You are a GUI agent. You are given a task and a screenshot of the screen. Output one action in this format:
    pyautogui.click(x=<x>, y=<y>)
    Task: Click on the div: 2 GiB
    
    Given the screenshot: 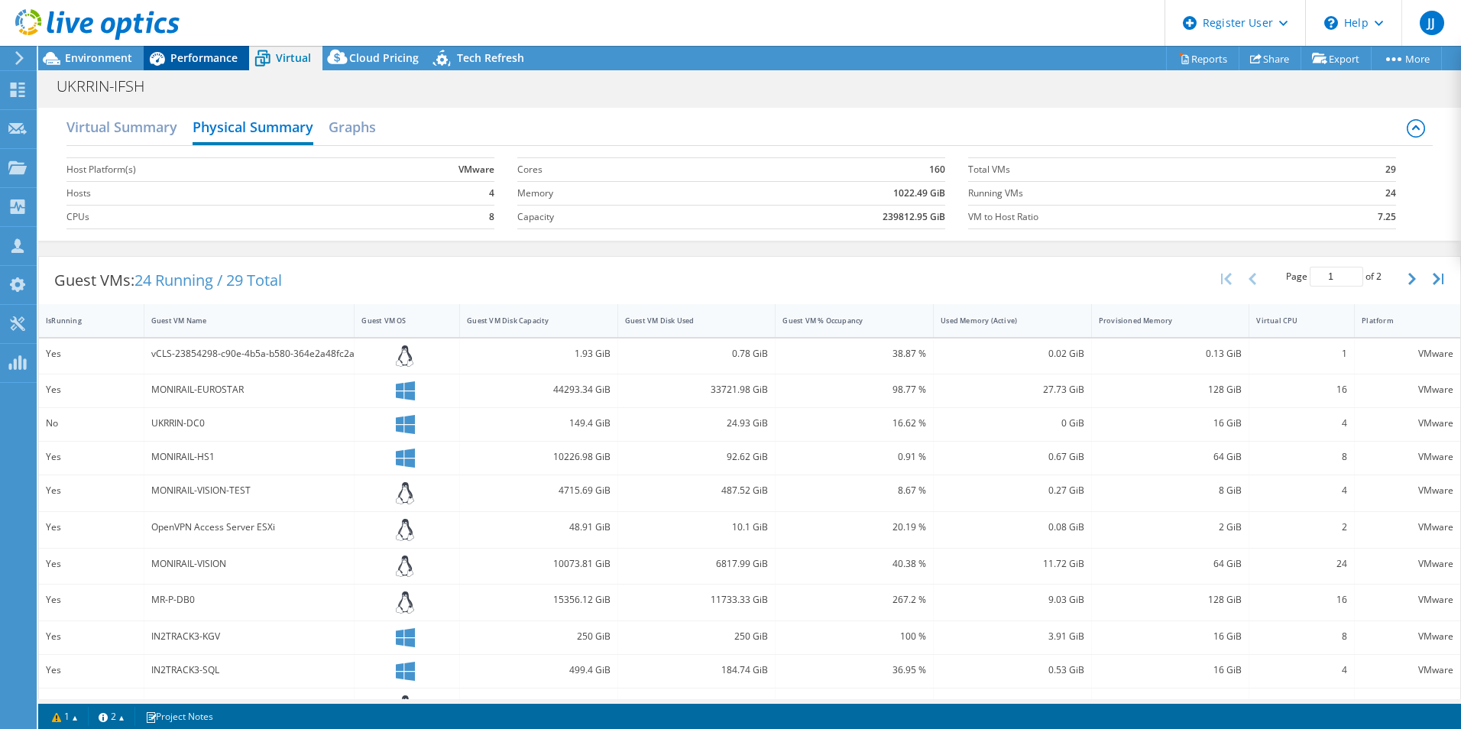 What is the action you would take?
    pyautogui.click(x=1171, y=527)
    